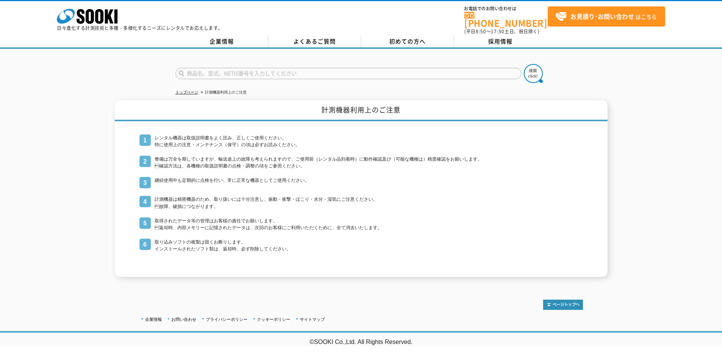  What do you see at coordinates (361, 141) in the screenshot?
I see `li: レンタル機器は取扱説明書をよく読み、正しくご使用ください。 特に使用上の注意・メンテナンス（保守）の項は必ずお読みください。` at bounding box center [361, 141].